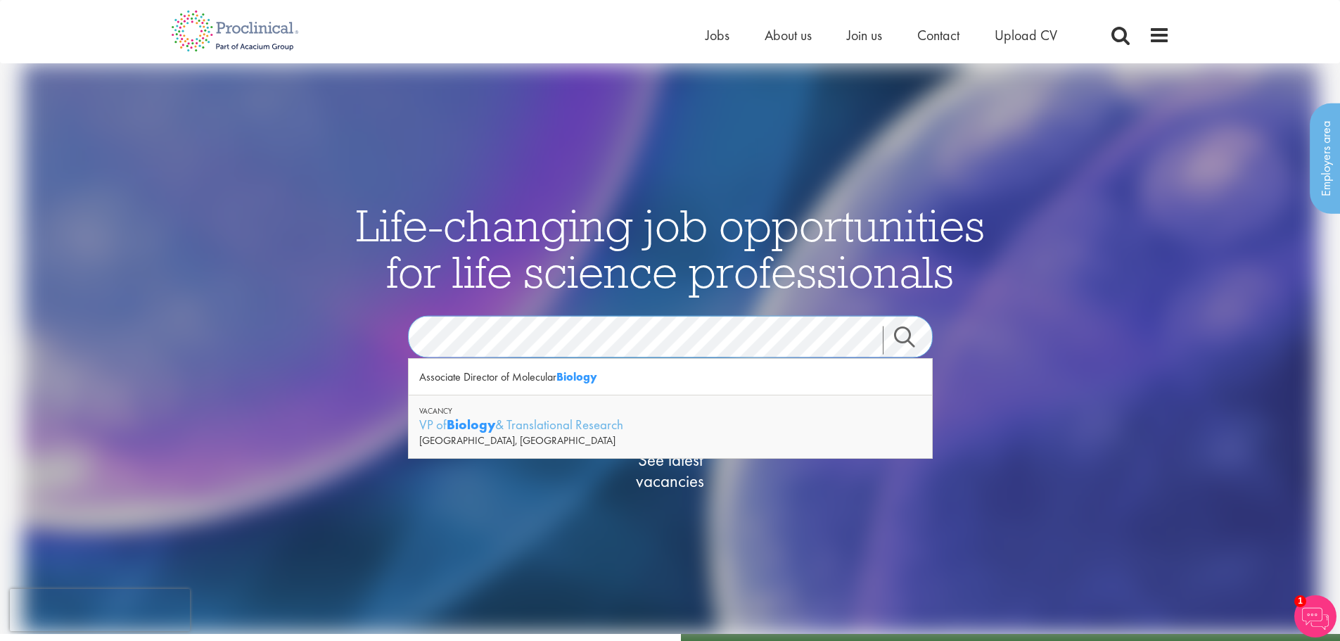 This screenshot has height=641, width=1340. What do you see at coordinates (718, 35) in the screenshot?
I see `a: Jobs` at bounding box center [718, 35].